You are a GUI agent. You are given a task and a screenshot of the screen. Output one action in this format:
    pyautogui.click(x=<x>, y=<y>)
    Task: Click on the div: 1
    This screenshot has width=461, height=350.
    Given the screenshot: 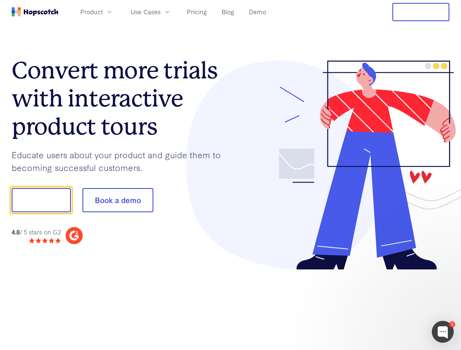 What is the action you would take?
    pyautogui.click(x=452, y=325)
    